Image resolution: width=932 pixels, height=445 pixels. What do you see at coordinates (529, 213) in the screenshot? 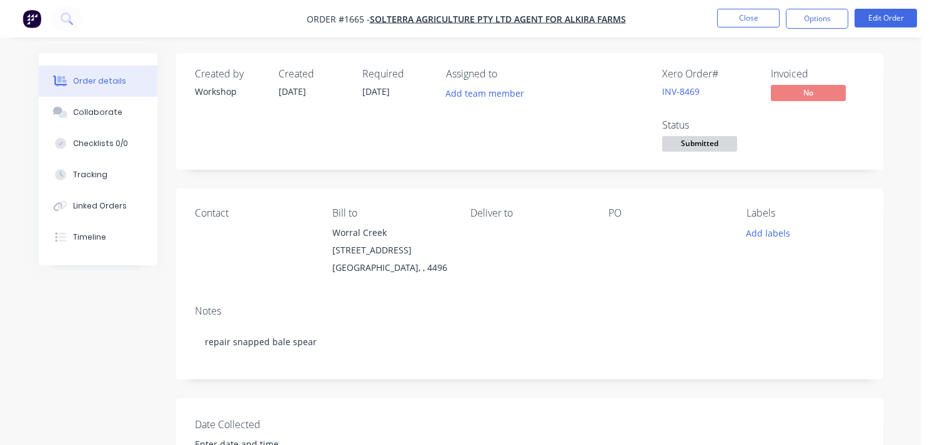
I see `div: Deliver to` at bounding box center [529, 213].